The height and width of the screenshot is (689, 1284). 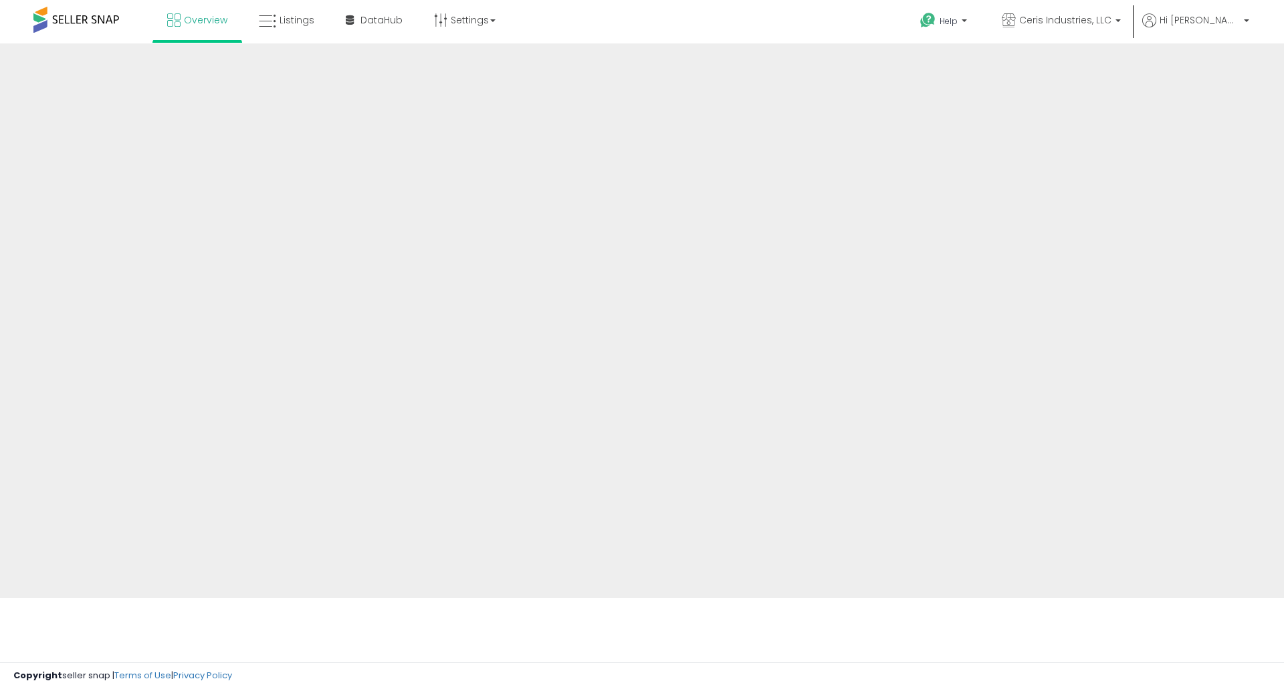 What do you see at coordinates (1065, 20) in the screenshot?
I see `span: Ceris Industries, LLC` at bounding box center [1065, 20].